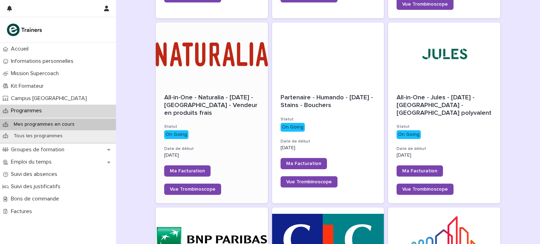 This screenshot has width=540, height=244. I want to click on p: Mes programmes en cours, so click(44, 124).